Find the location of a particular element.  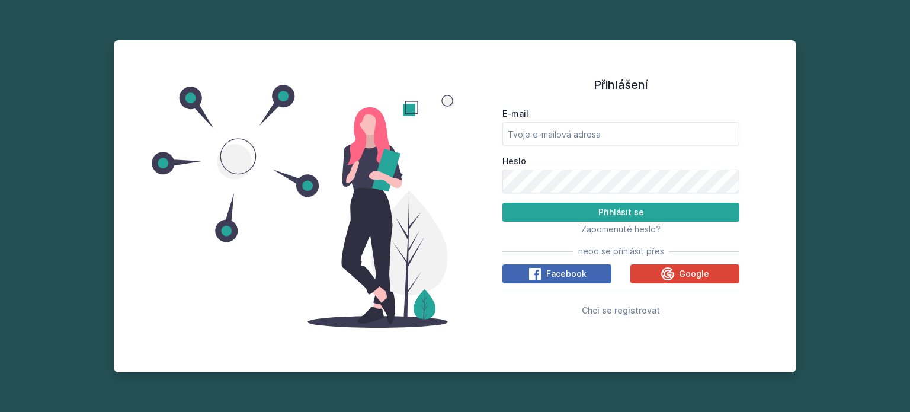

button: Facebook is located at coordinates (557, 274).